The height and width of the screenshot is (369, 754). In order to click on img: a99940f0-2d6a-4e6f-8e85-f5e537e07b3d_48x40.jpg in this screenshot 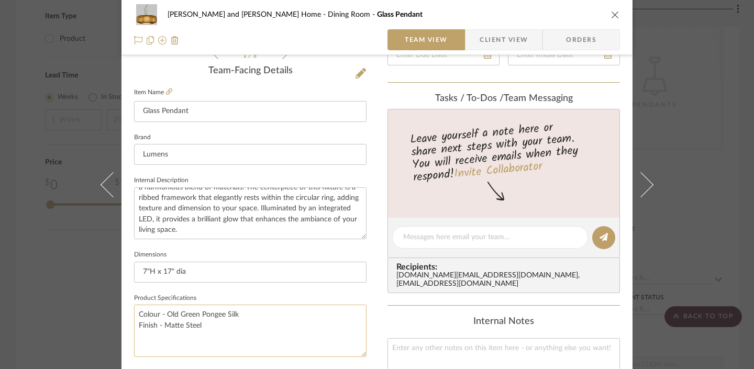, I will do `click(147, 15)`.